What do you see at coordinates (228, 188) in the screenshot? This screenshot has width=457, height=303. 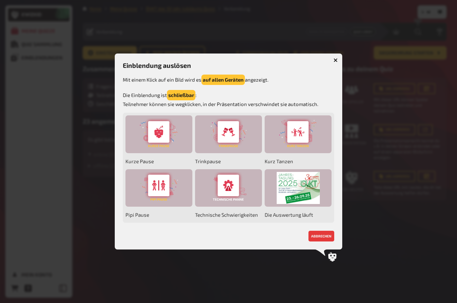 I see `div: Technische Schwierigkeiten` at bounding box center [228, 188].